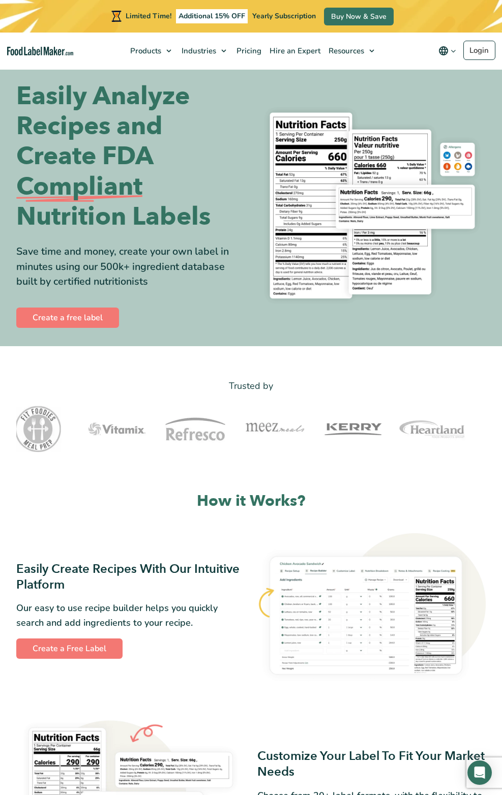 The height and width of the screenshot is (795, 502). What do you see at coordinates (69, 649) in the screenshot?
I see `a: Create a Free Label` at bounding box center [69, 649].